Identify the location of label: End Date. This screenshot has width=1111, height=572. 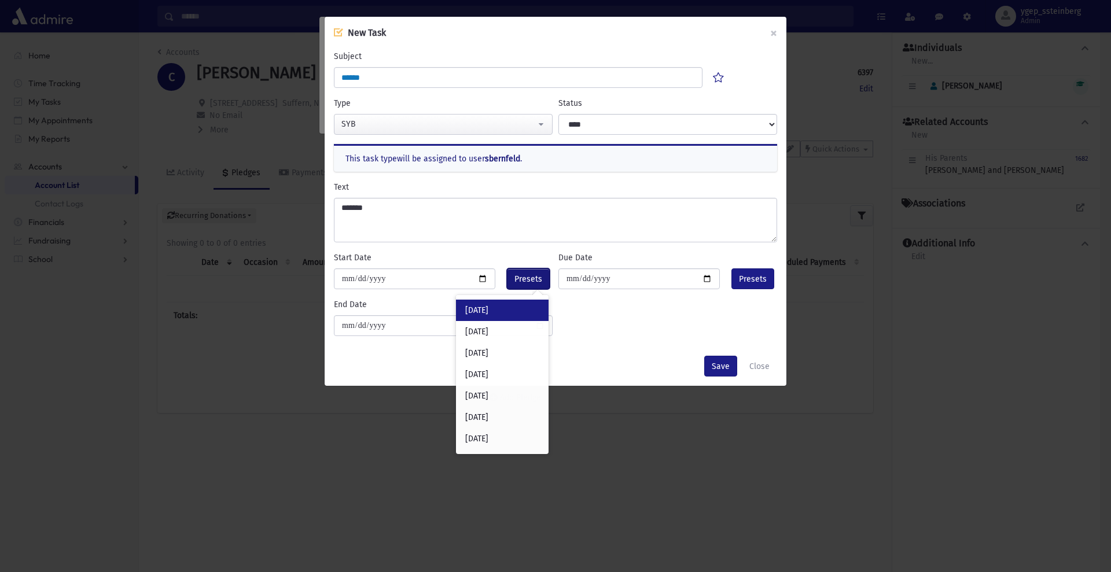
(350, 304).